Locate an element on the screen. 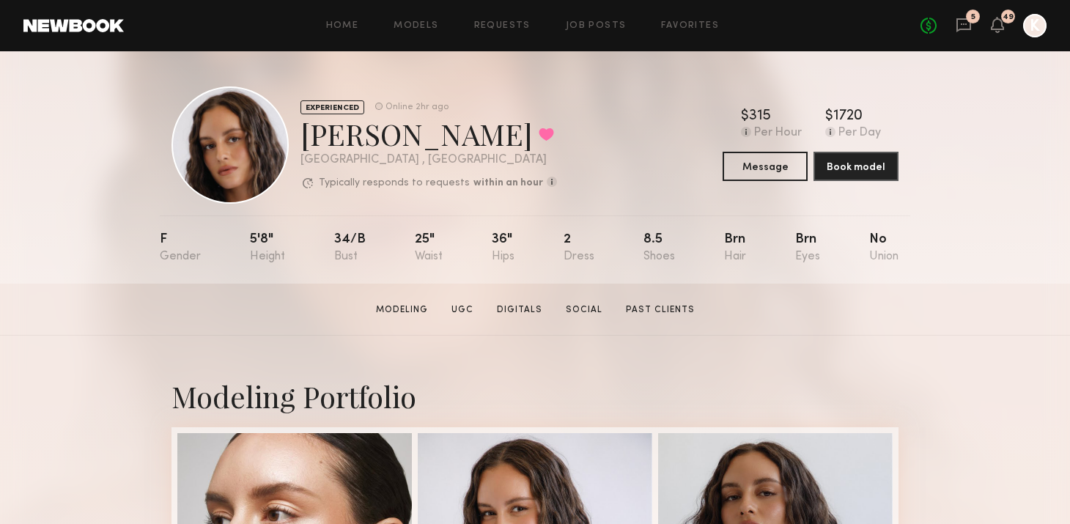 This screenshot has width=1070, height=524. p: Typically responds to requests is located at coordinates (394, 183).